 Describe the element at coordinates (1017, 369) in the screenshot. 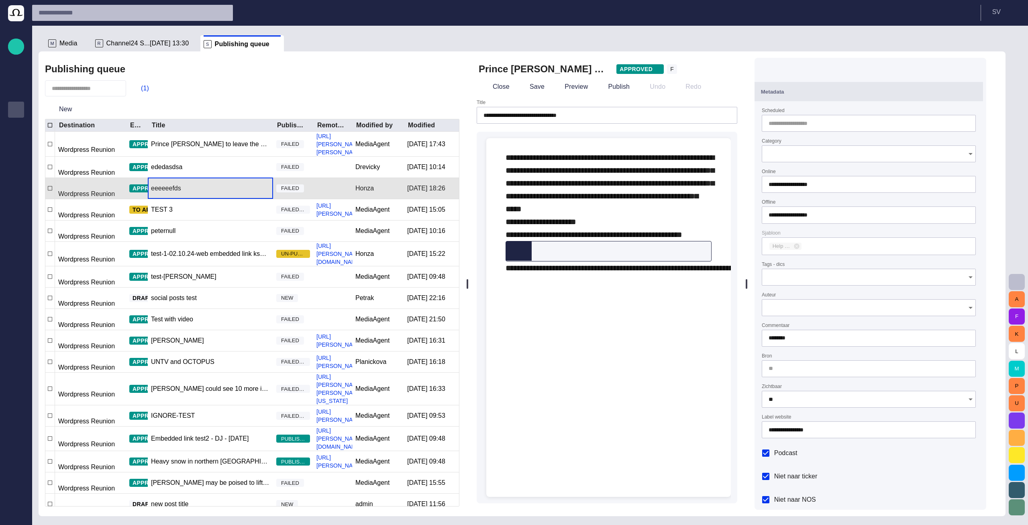

I see `button: M` at that location.